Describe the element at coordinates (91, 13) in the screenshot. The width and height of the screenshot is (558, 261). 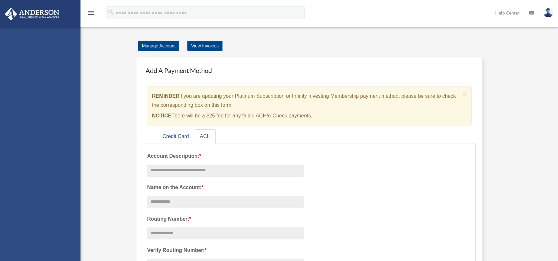
I see `i: menu` at that location.